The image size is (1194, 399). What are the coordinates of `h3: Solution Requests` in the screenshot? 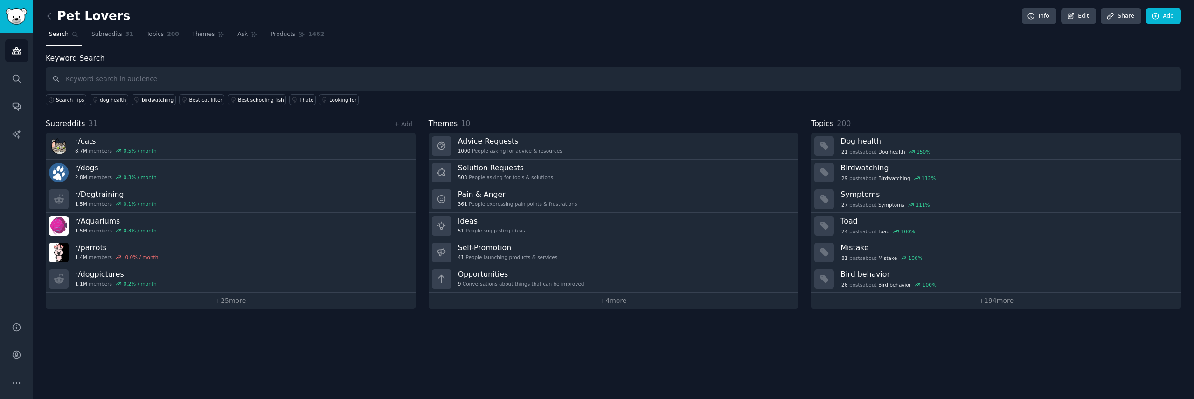 It's located at (506, 167).